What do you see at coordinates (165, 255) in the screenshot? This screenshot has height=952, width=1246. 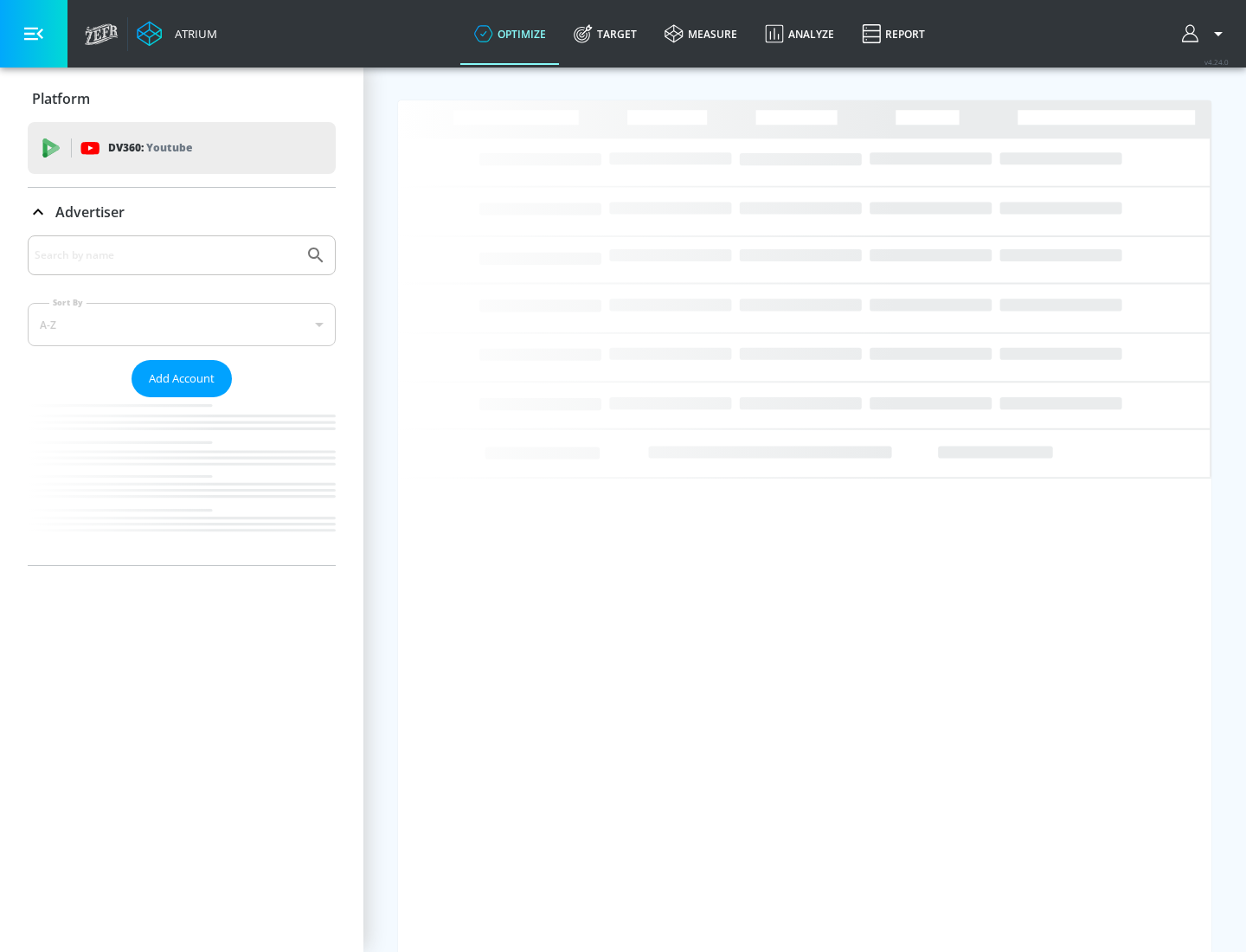 I see `input: Search by name` at bounding box center [165, 255].